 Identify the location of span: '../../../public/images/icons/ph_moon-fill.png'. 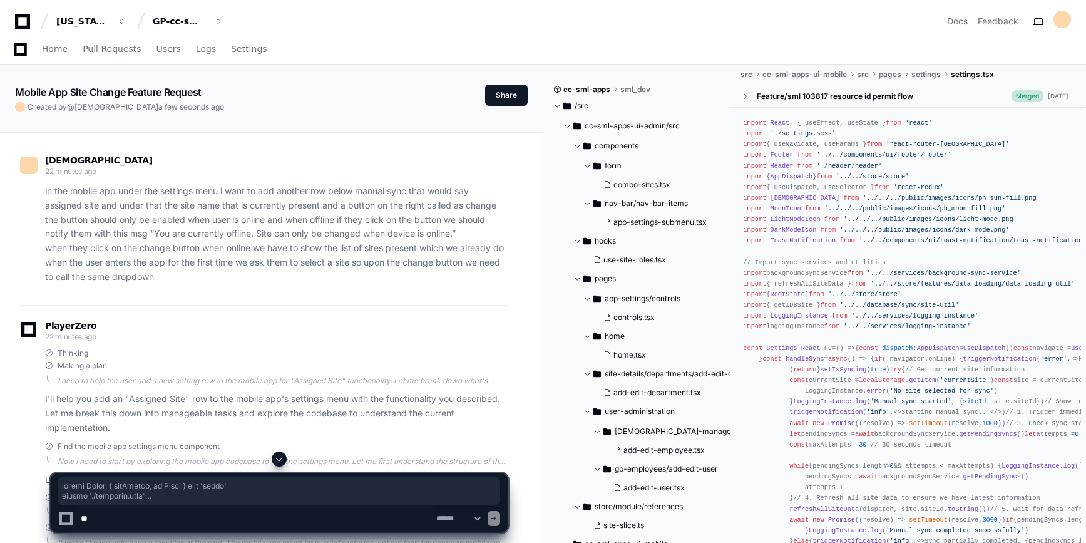
(915, 208).